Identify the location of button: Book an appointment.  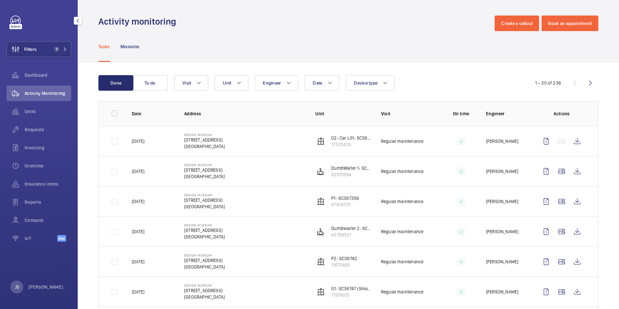
(570, 23).